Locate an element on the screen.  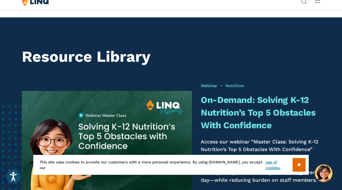
p: Access our webinar “Master Class: Solving K-12 Nutrition’s Top 5 Obstacles With Confidence” for a... is located at coordinates (260, 161).